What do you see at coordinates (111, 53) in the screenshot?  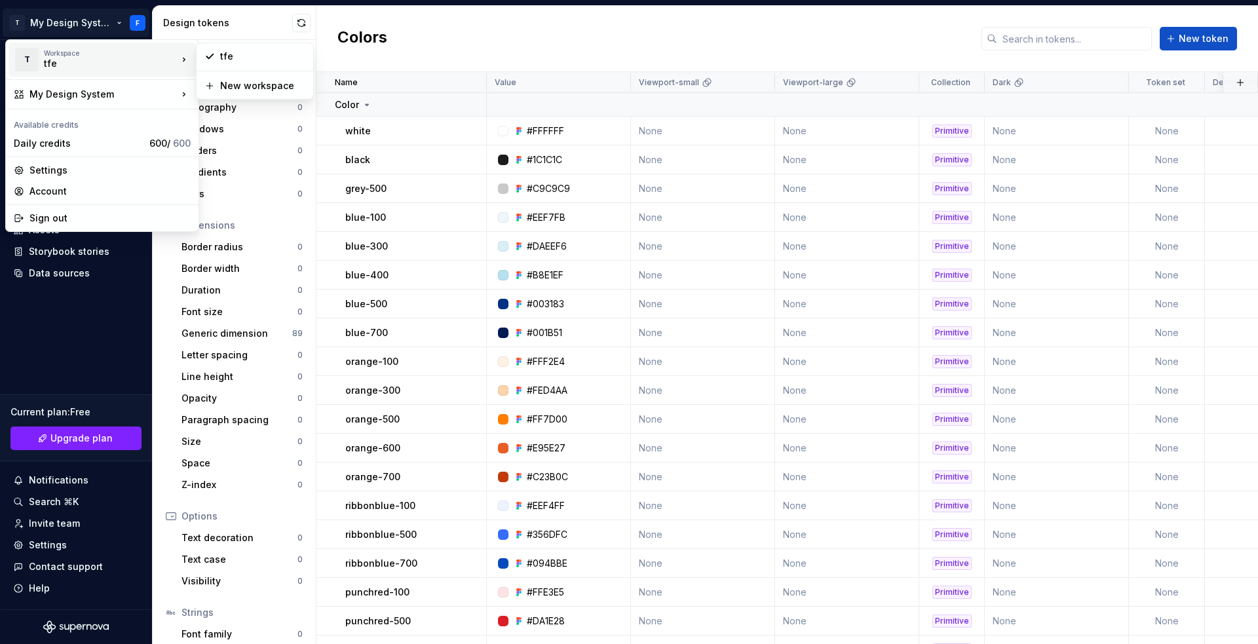 I see `div: Workspace` at bounding box center [111, 53].